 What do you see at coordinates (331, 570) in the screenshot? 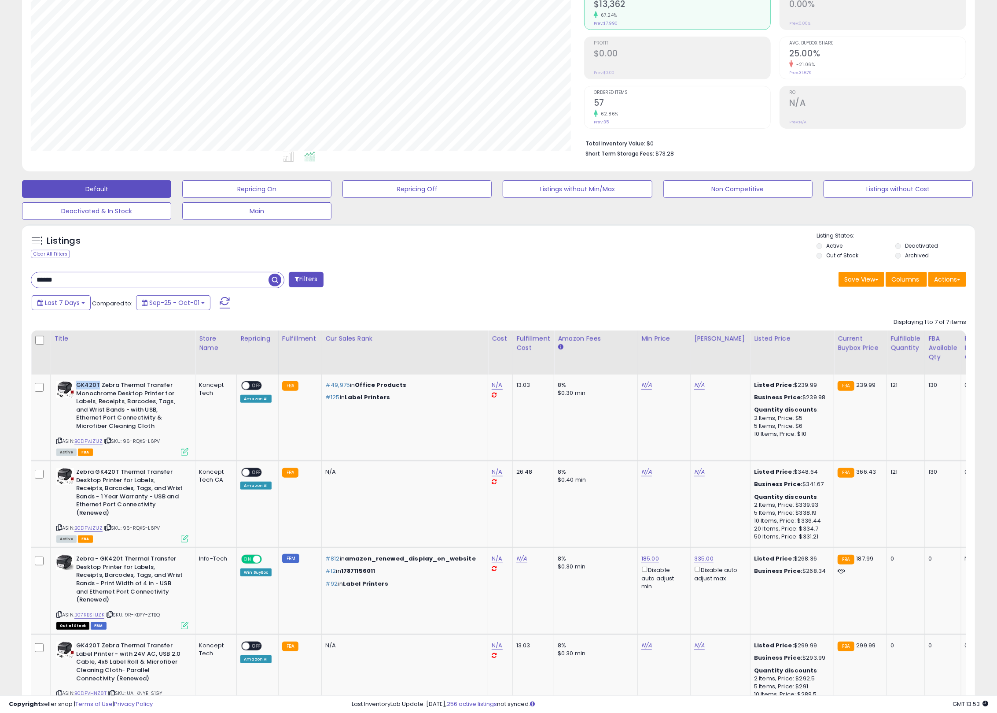
I see `span: #12` at bounding box center [331, 570].